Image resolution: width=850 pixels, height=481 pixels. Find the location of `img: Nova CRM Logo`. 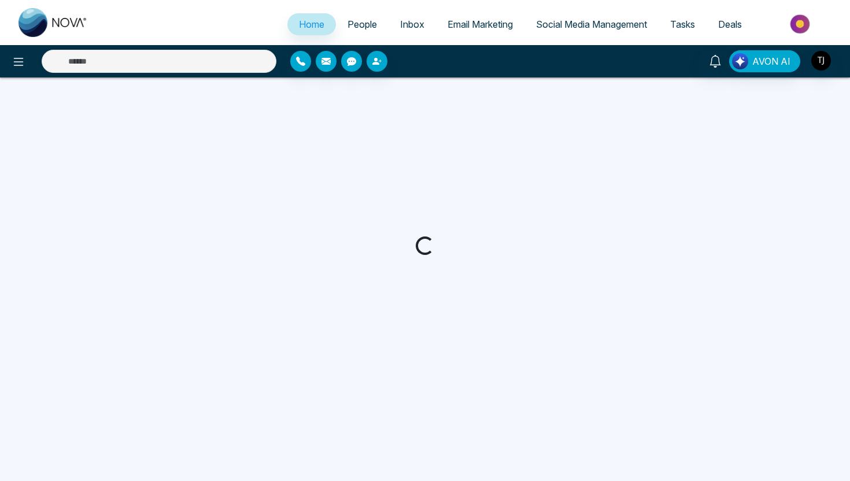

img: Nova CRM Logo is located at coordinates (53, 23).